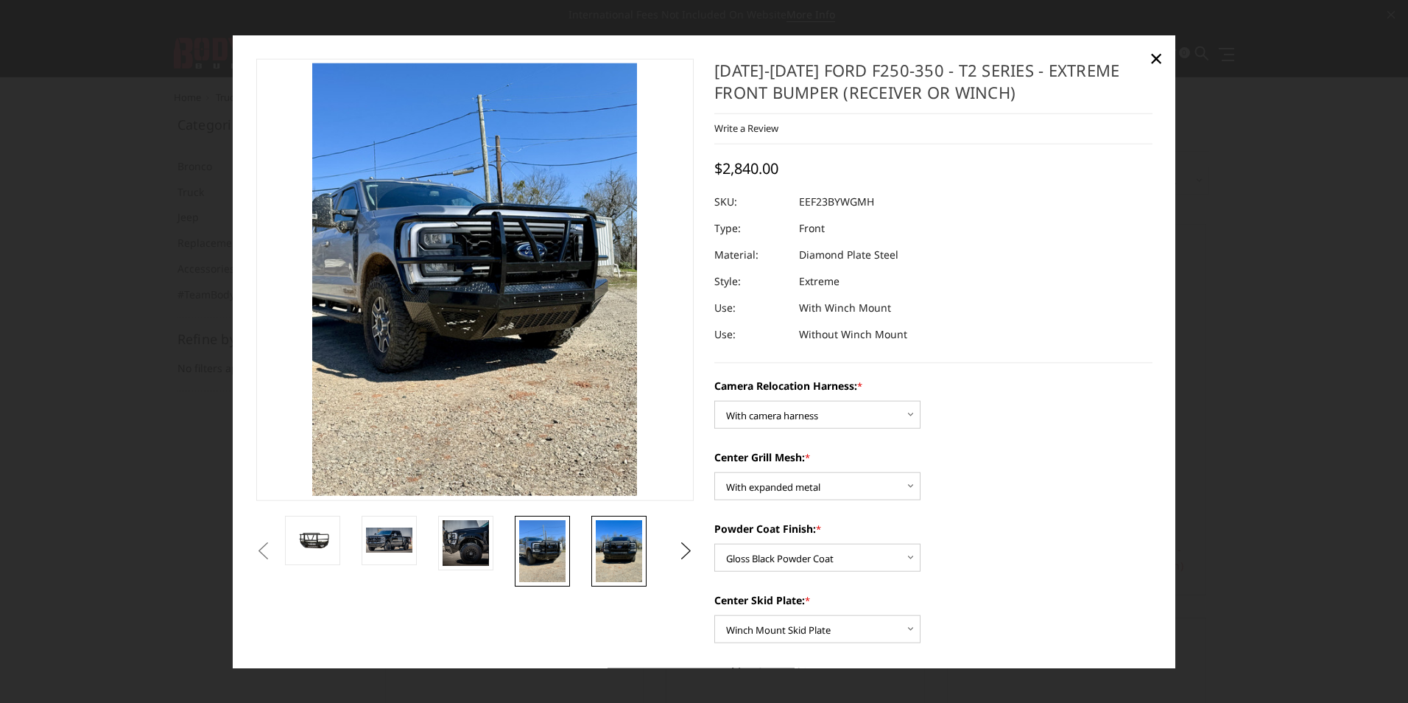  What do you see at coordinates (837, 202) in the screenshot?
I see `dd: EEF23BYWGMH` at bounding box center [837, 202].